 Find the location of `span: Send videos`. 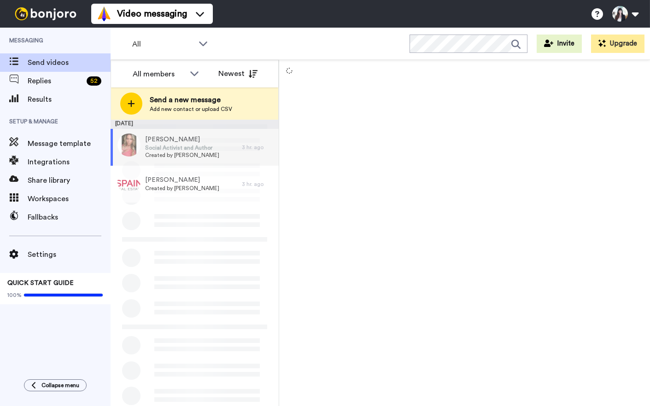

span: Send videos is located at coordinates (69, 63).